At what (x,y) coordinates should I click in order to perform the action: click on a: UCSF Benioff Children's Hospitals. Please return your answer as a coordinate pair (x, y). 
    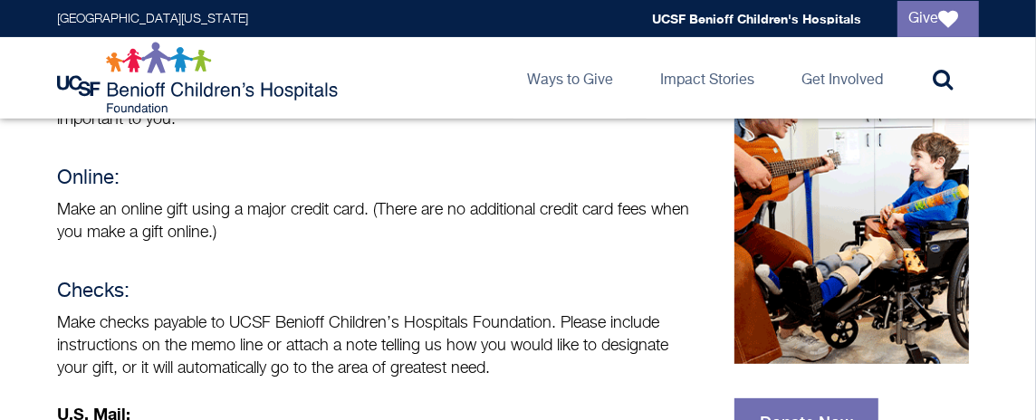
    Looking at the image, I should click on (756, 18).